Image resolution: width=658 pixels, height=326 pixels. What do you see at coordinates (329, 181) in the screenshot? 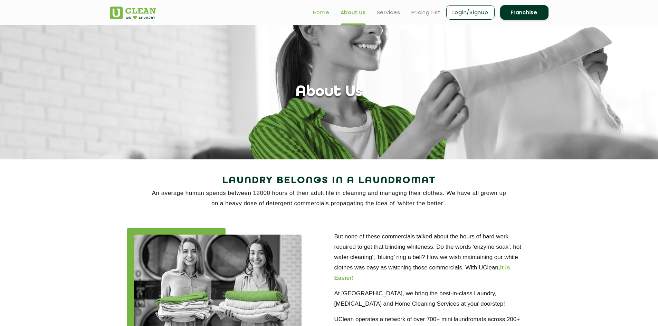
I see `h2: Laundry Belongs in a Laundromat` at bounding box center [329, 181].